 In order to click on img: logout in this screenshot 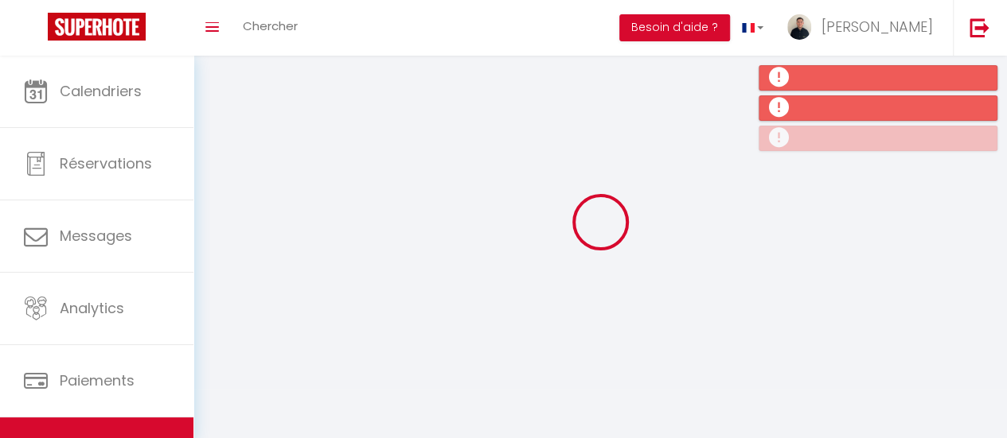, I will do `click(979, 27)`.